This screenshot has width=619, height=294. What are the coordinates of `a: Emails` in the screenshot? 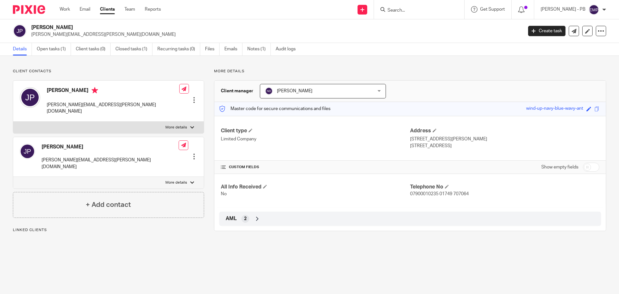 It's located at (234, 49).